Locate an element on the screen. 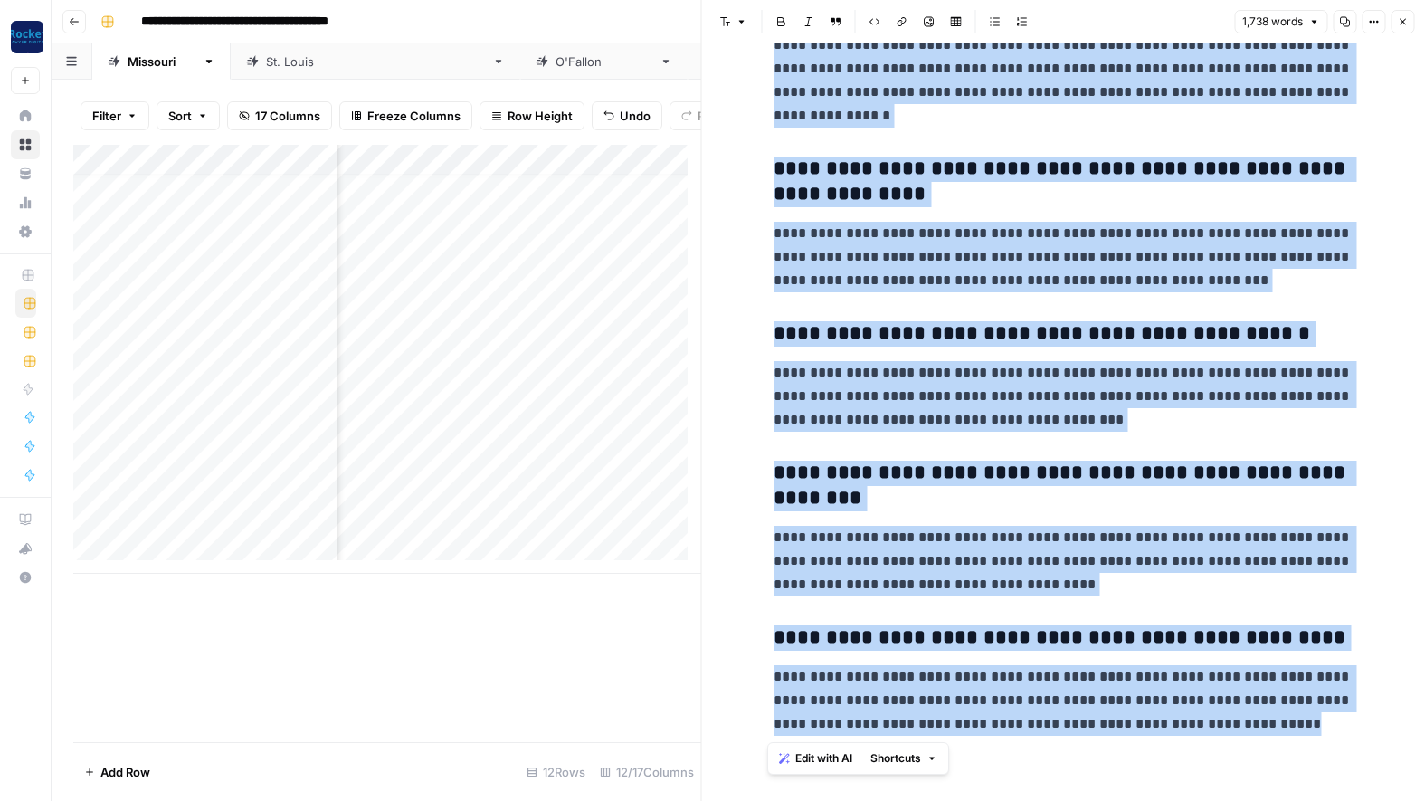 Image resolution: width=1425 pixels, height=801 pixels. span: 17 Columns is located at coordinates (288, 116).